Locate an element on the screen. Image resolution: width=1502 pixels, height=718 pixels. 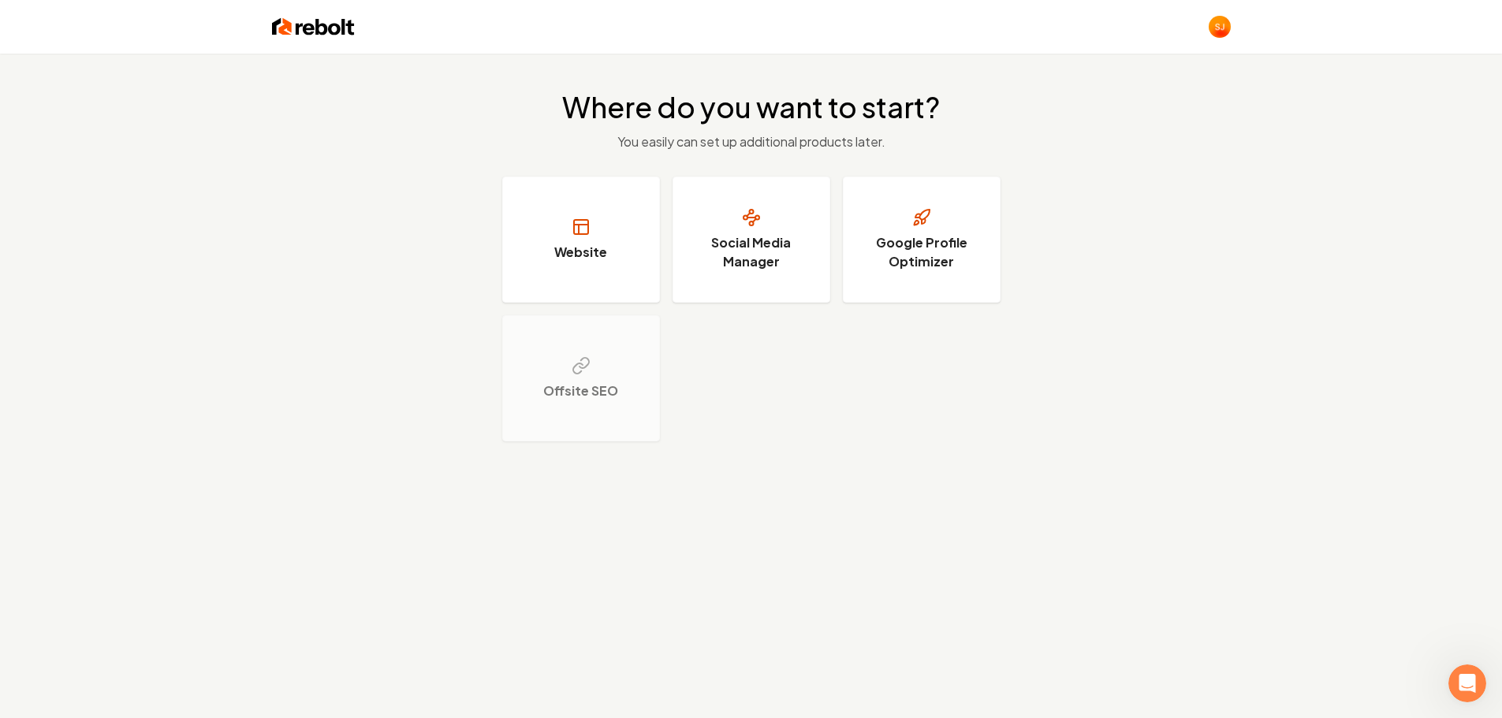
h3: Offsite SEO is located at coordinates (580, 391).